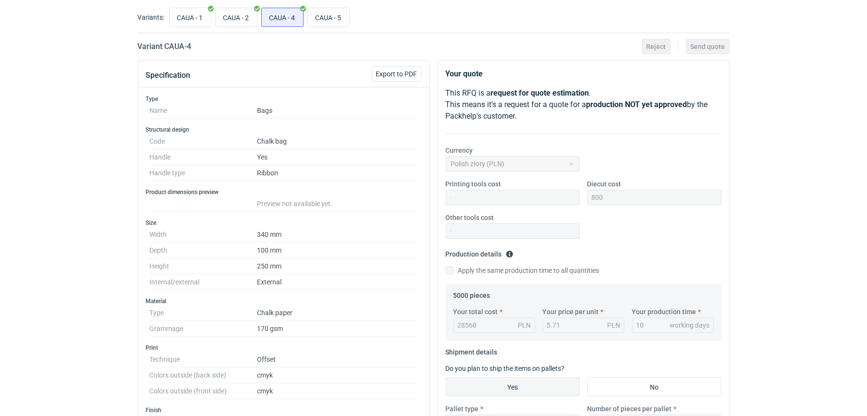 This screenshot has height=416, width=867. I want to click on label: CAUA - 1, so click(190, 17).